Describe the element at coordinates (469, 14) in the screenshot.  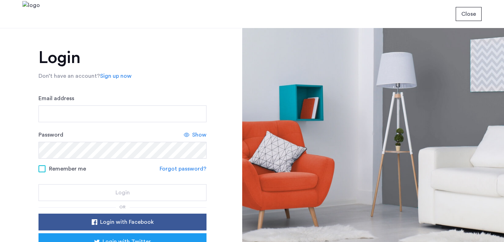
I see `span: Close` at that location.